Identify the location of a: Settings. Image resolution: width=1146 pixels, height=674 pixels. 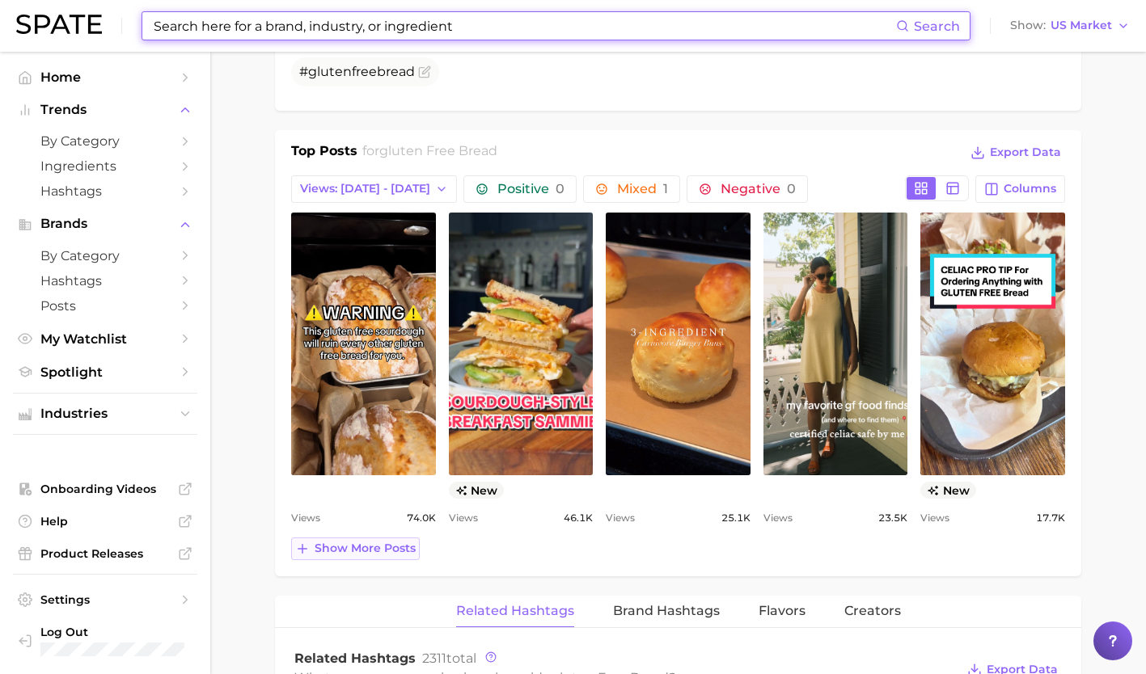
(105, 600).